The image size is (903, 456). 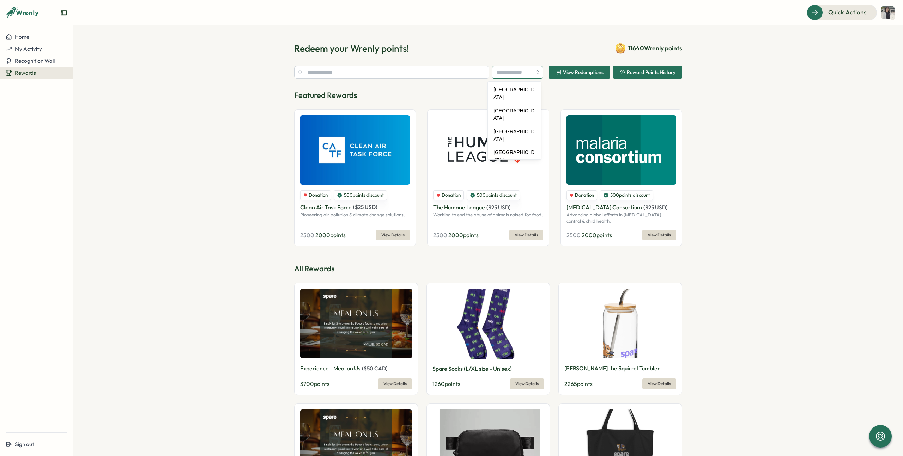 What do you see at coordinates (22, 37) in the screenshot?
I see `span: Home` at bounding box center [22, 37].